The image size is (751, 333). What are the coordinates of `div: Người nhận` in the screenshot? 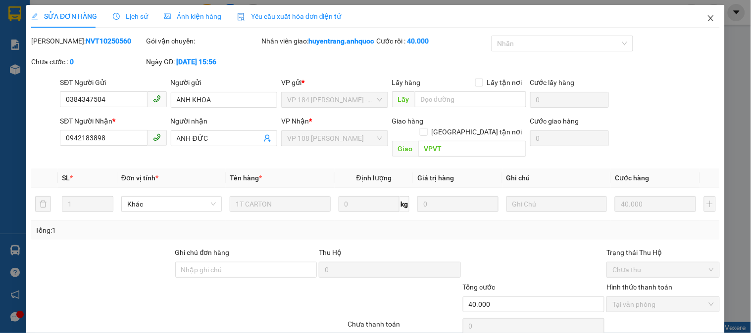 It's located at (224, 121).